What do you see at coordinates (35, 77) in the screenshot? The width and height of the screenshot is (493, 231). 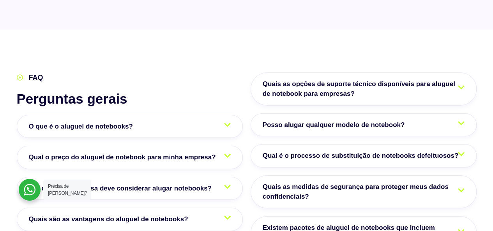 I see `span: FAQ` at bounding box center [35, 77].